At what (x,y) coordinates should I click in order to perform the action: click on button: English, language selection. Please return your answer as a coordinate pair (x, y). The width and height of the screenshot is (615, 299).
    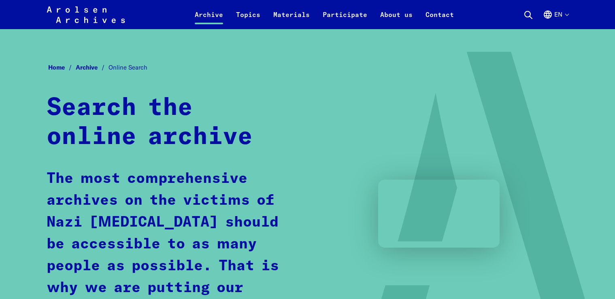
    Looking at the image, I should click on (555, 19).